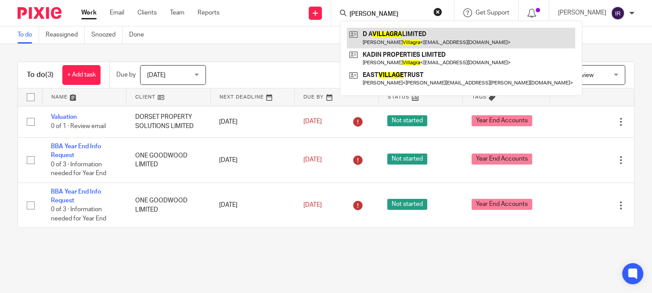 Image resolution: width=652 pixels, height=293 pixels. What do you see at coordinates (479, 97) in the screenshot?
I see `span: Tags` at bounding box center [479, 97].